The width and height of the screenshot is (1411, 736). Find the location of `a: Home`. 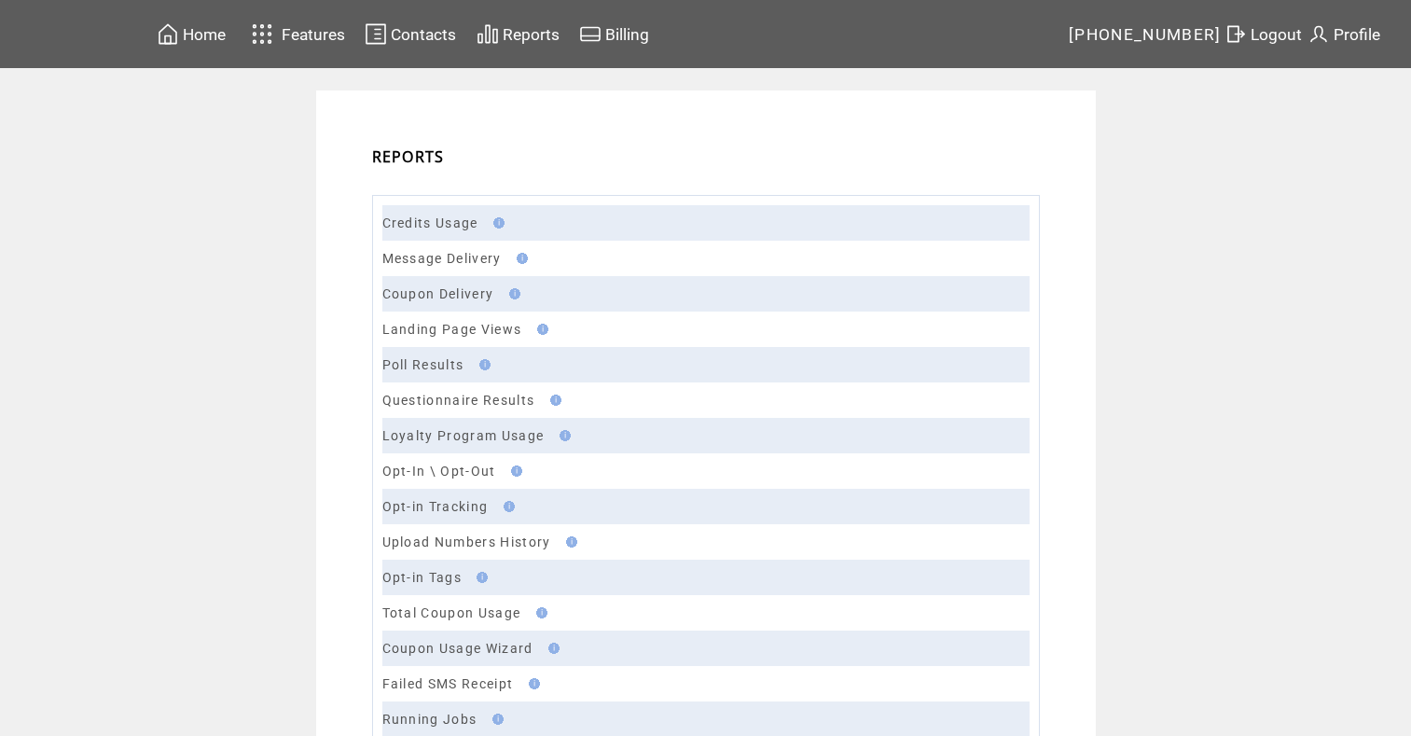

a: Home is located at coordinates (191, 34).